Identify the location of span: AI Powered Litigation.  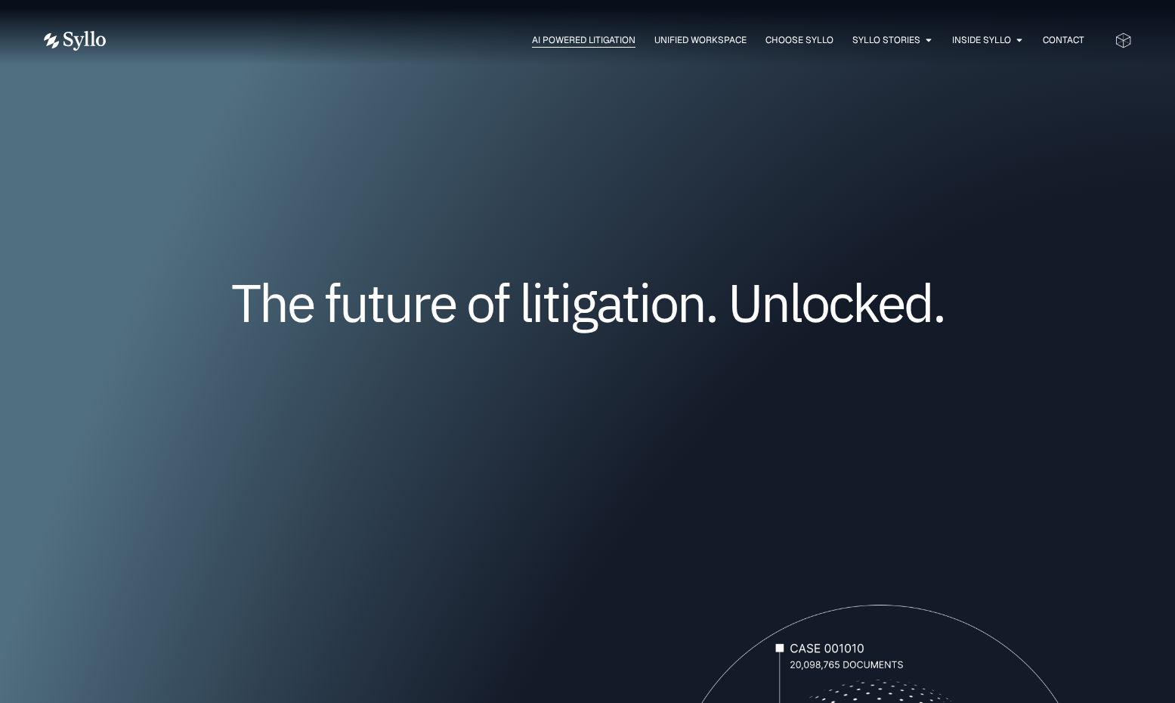
(583, 40).